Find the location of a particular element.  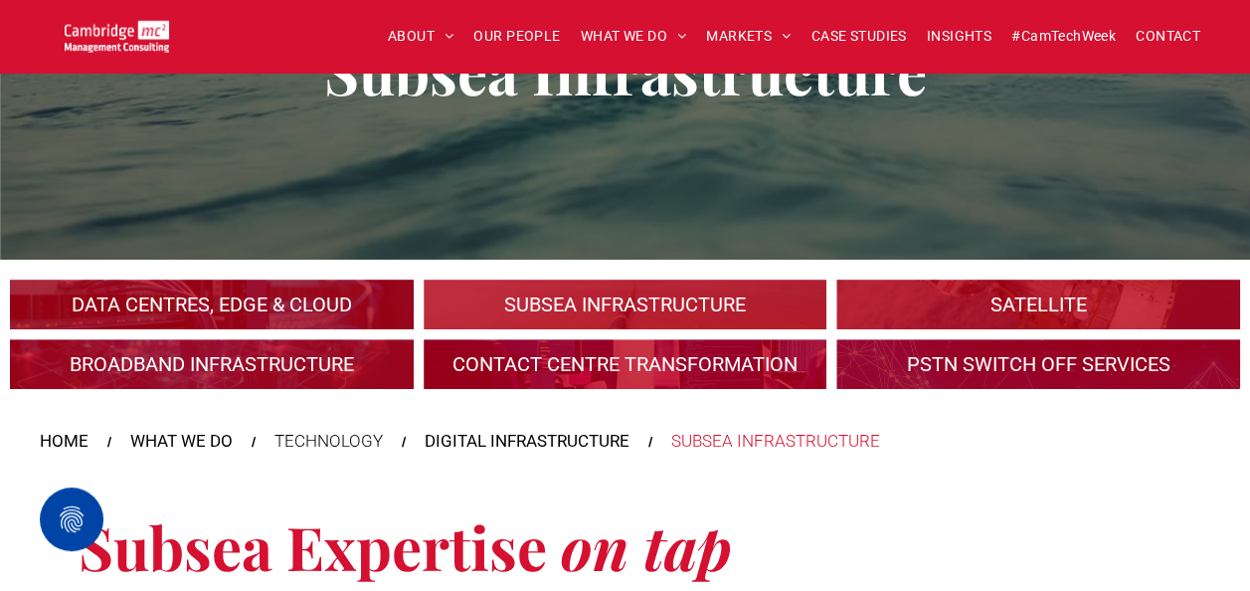

a: OUR PEOPLE is located at coordinates (516, 36).